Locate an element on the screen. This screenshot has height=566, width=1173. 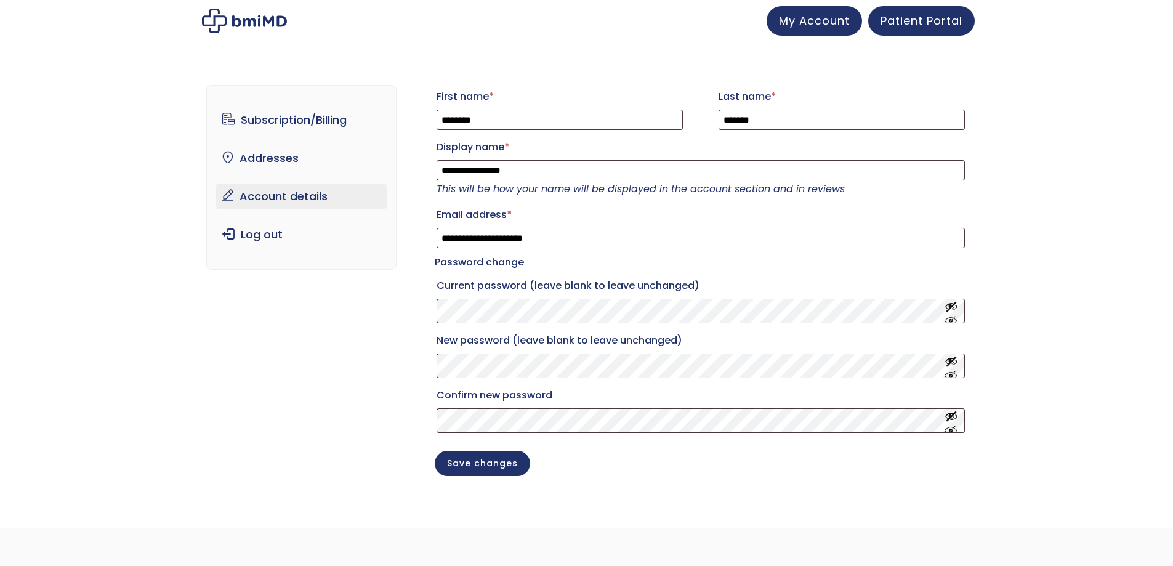
a: Account details is located at coordinates (301, 196).